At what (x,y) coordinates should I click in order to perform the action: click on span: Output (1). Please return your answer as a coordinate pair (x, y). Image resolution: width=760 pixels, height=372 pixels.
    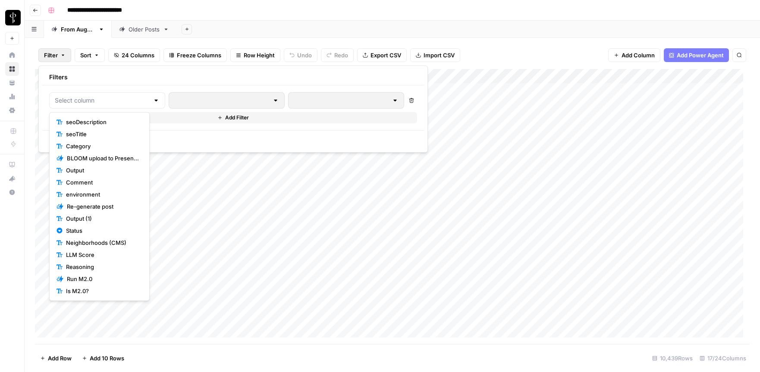
    Looking at the image, I should click on (102, 219).